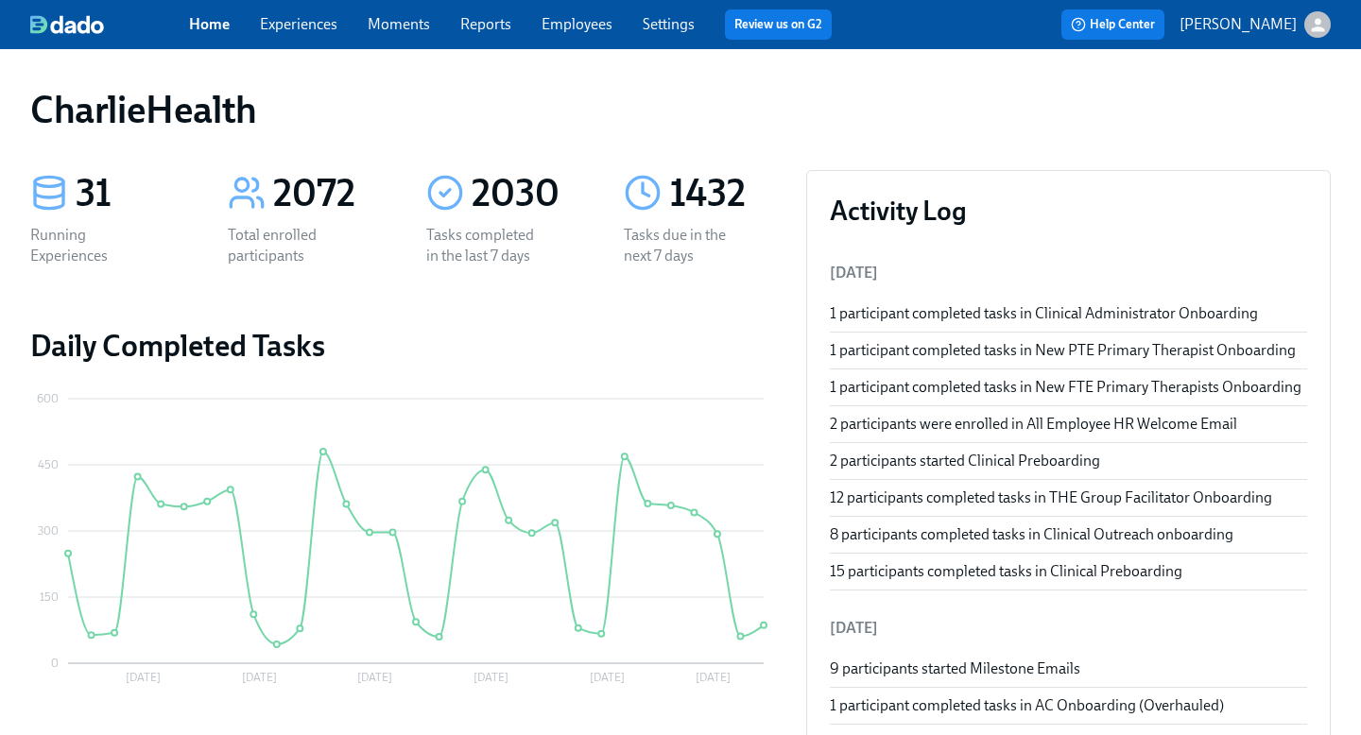  Describe the element at coordinates (91, 246) in the screenshot. I see `div: Running Experiences` at that location.